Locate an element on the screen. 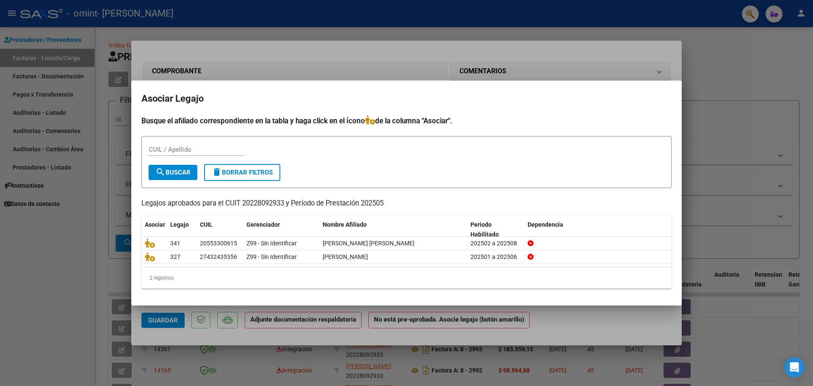 The height and width of the screenshot is (386, 813). span: Legajo is located at coordinates (180, 224).